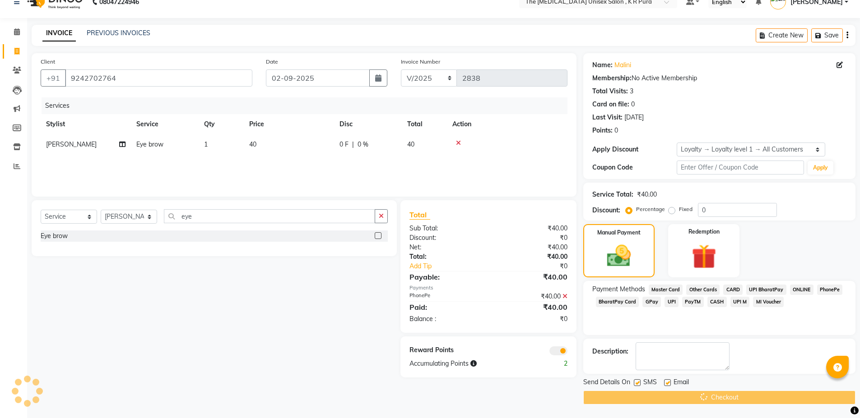 Image resolution: width=860 pixels, height=418 pixels. What do you see at coordinates (272, 62) in the screenshot?
I see `label: Date` at bounding box center [272, 62].